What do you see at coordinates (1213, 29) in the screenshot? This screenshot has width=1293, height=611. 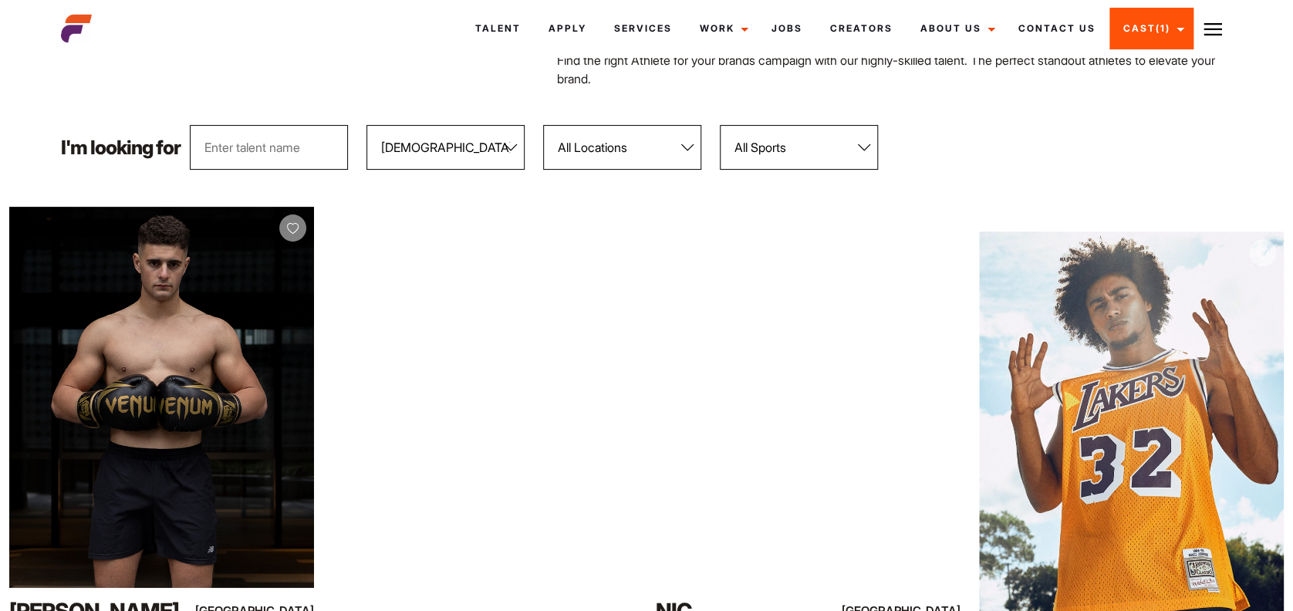 I see `img: Burger icon` at bounding box center [1213, 29].